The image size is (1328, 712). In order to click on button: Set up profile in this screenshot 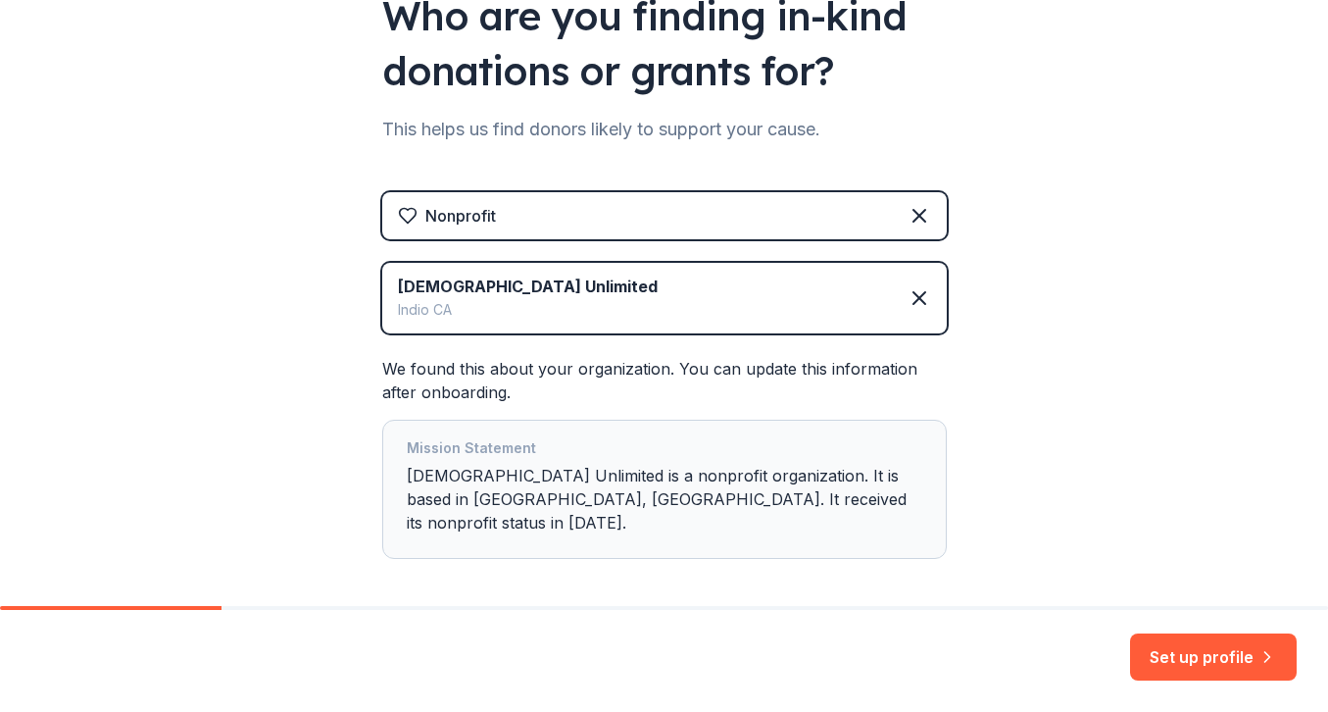, I will do `click(1213, 657)`.